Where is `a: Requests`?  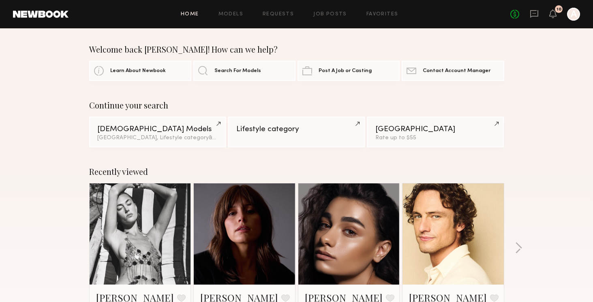
a: Requests is located at coordinates (278, 14).